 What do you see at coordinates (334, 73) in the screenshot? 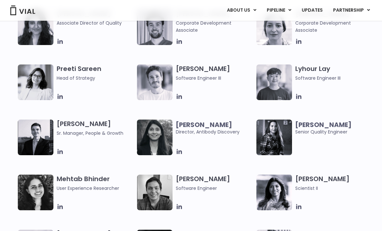
I see `h3: Lyhour Lay` at bounding box center [334, 73].